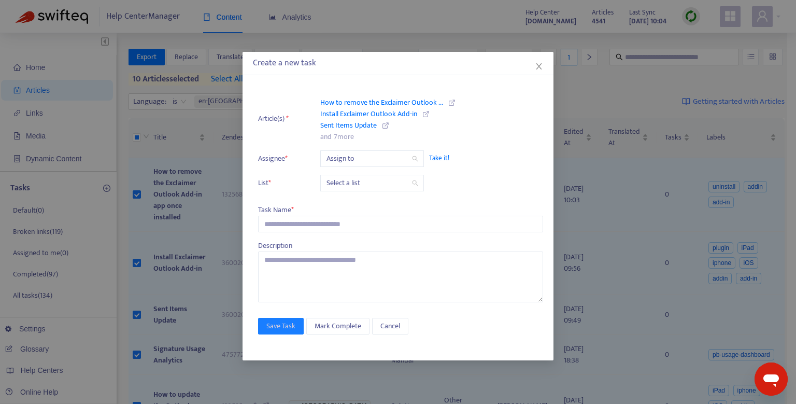 This screenshot has height=404, width=796. I want to click on span: Description, so click(275, 245).